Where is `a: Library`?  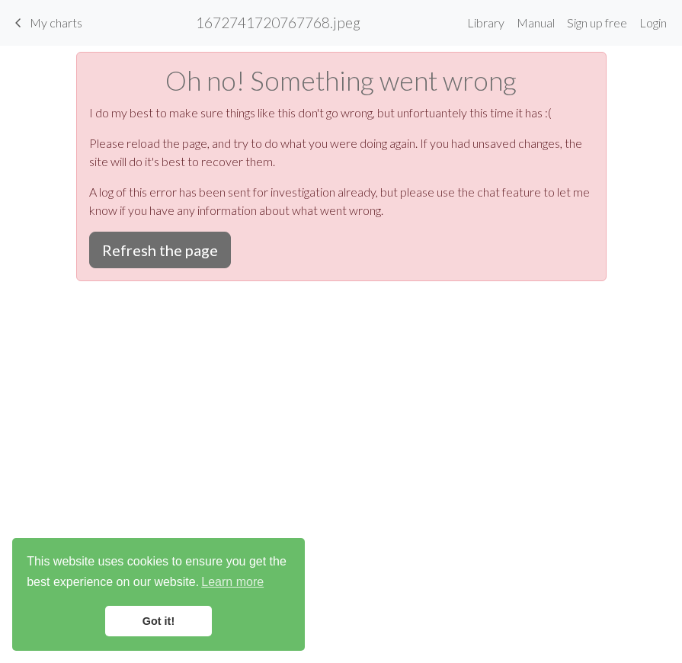
a: Library is located at coordinates (485, 23).